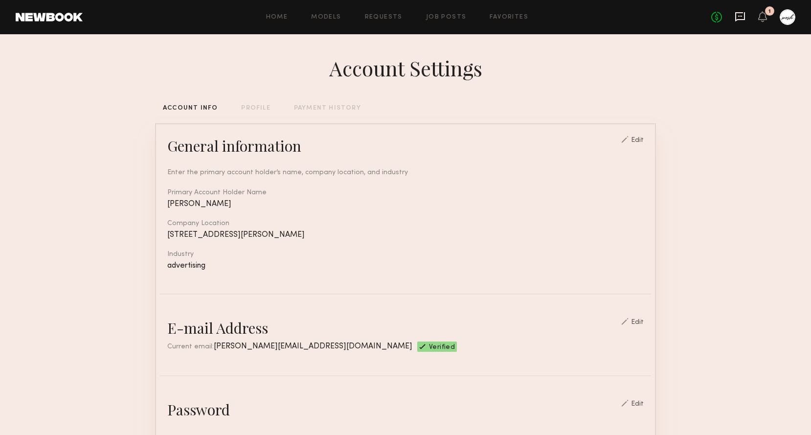 This screenshot has height=435, width=811. I want to click on div: E-mail Address, so click(218, 328).